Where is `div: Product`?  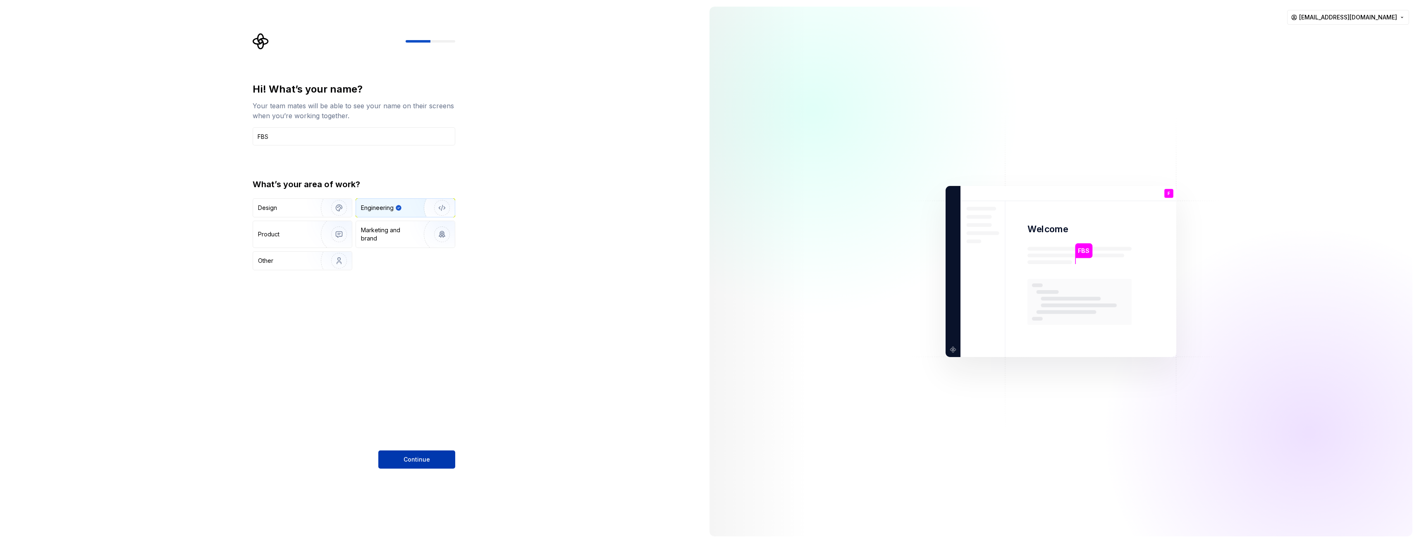 div: Product is located at coordinates (269, 234).